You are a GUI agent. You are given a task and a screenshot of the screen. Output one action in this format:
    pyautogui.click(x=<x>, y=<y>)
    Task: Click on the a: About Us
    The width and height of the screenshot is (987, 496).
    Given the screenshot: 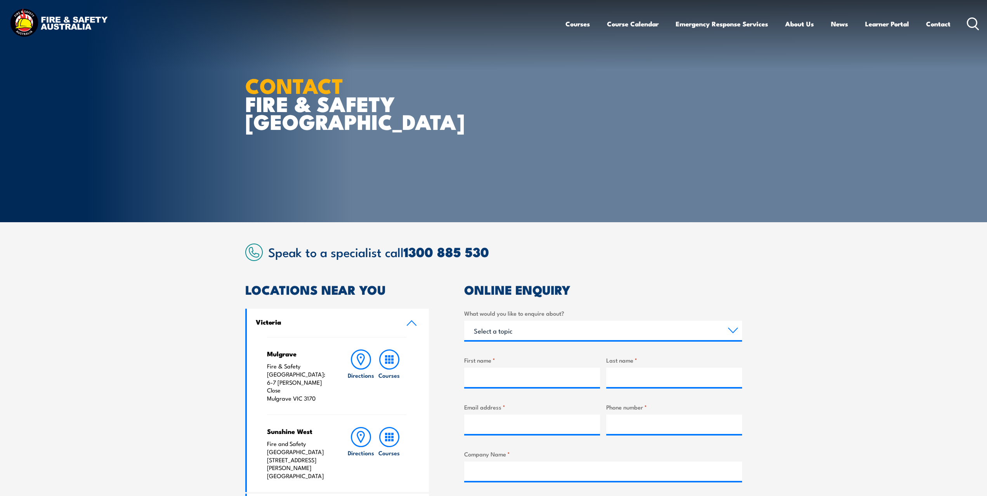 What is the action you would take?
    pyautogui.click(x=799, y=24)
    